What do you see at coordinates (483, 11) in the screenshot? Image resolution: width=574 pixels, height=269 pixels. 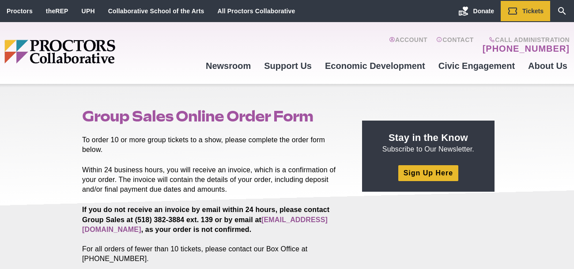 I see `span: Donate` at bounding box center [483, 11].